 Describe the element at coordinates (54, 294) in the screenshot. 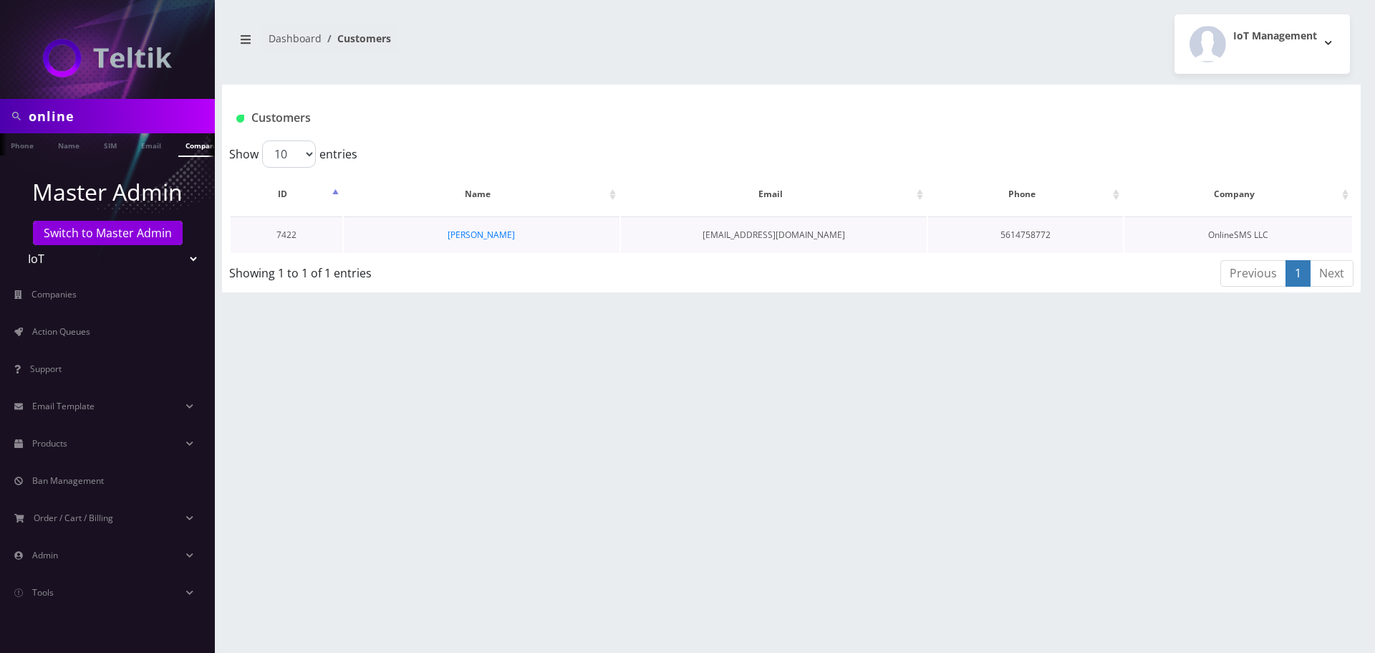

I see `span: Companies` at that location.